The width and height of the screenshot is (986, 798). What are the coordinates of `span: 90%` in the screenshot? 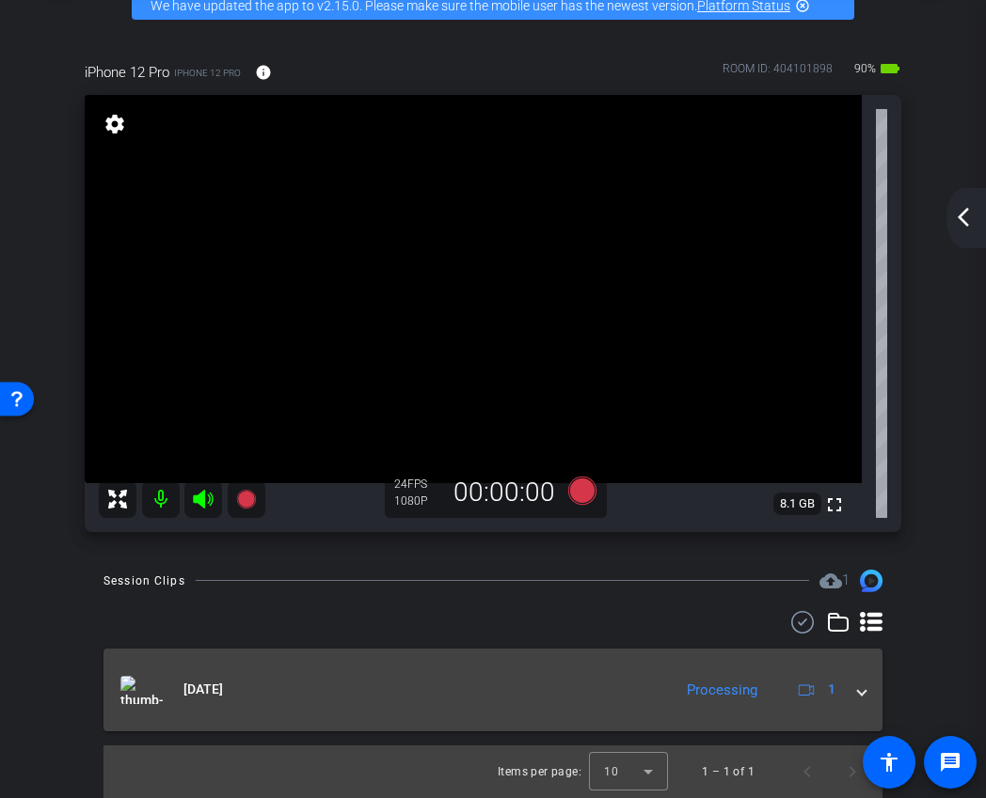 It's located at (864, 69).